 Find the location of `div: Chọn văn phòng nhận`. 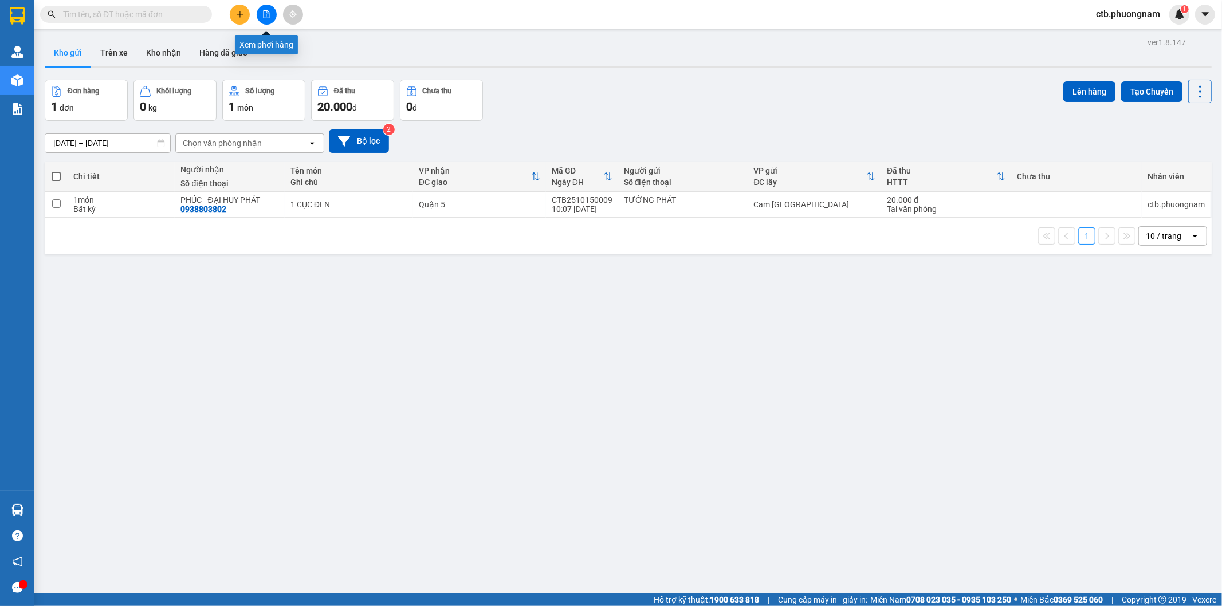

div: Chọn văn phòng nhận is located at coordinates (222, 143).